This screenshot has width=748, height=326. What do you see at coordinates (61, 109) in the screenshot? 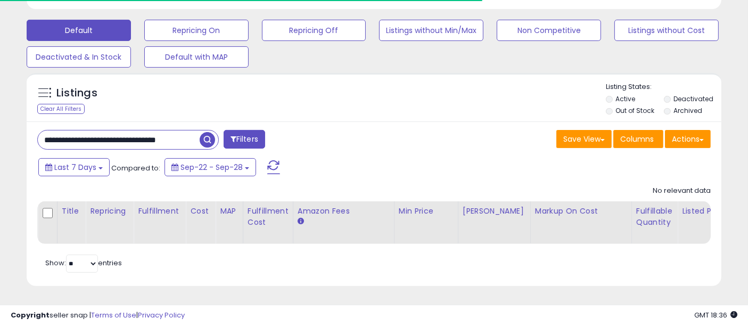
I see `div: Clear All Filters` at bounding box center [61, 109].